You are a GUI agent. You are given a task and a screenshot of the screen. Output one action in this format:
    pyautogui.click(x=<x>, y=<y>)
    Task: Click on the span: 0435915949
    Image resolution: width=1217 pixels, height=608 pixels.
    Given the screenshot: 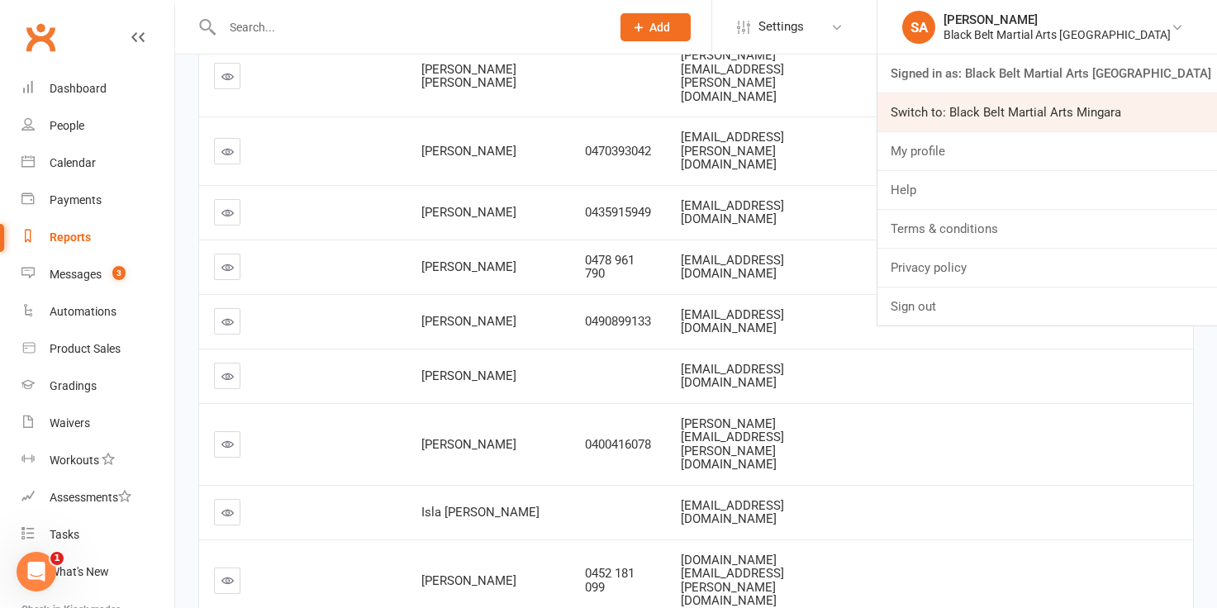 What is the action you would take?
    pyautogui.click(x=618, y=212)
    